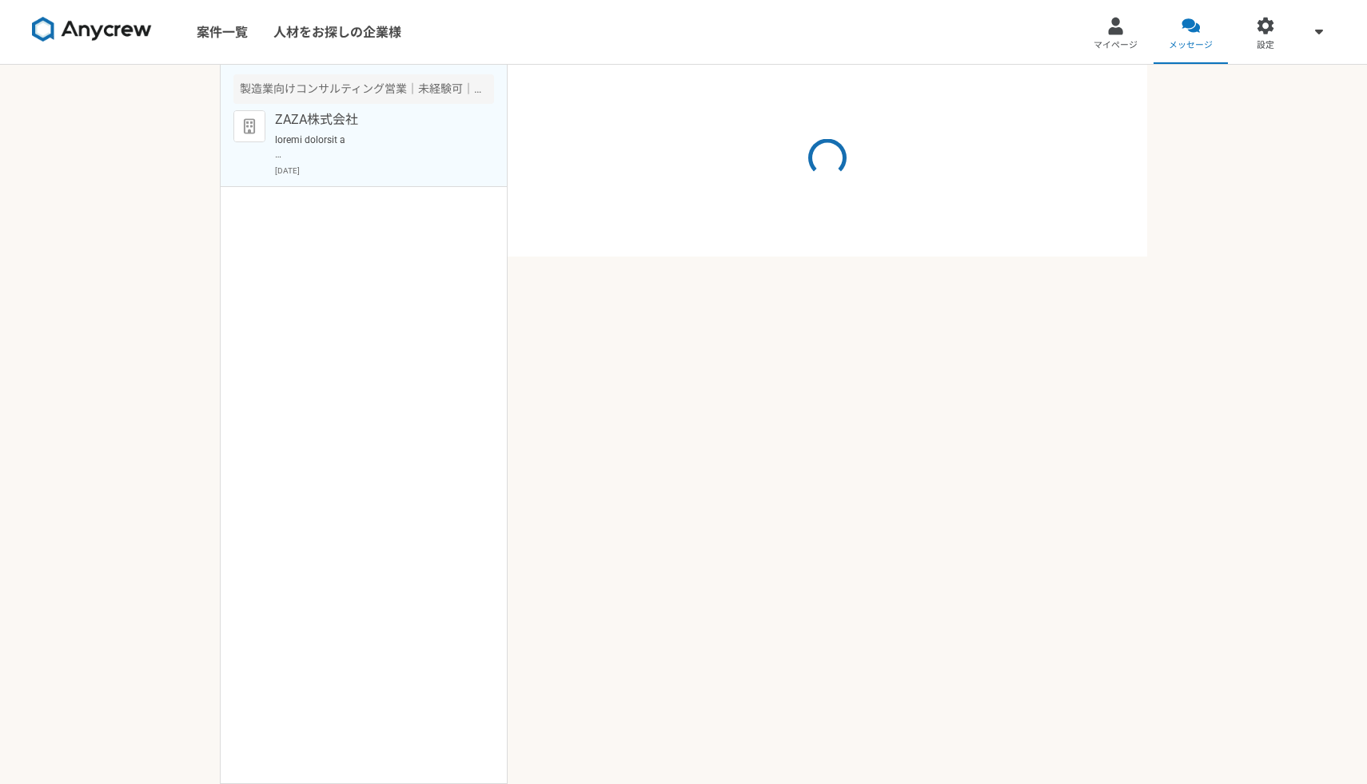  Describe the element at coordinates (1190, 46) in the screenshot. I see `span: メッセージ` at that location.